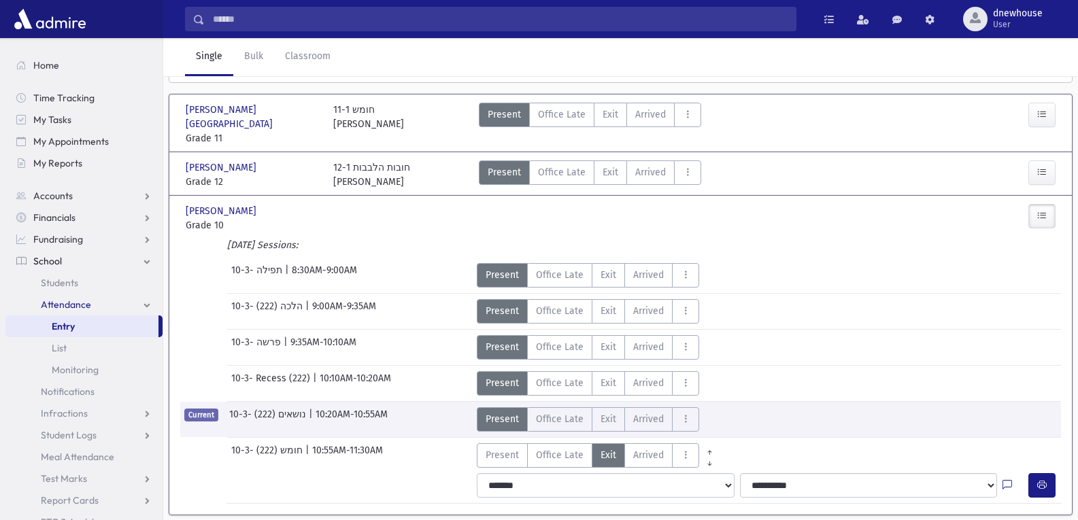 Image resolution: width=1078 pixels, height=520 pixels. I want to click on span: Students, so click(59, 283).